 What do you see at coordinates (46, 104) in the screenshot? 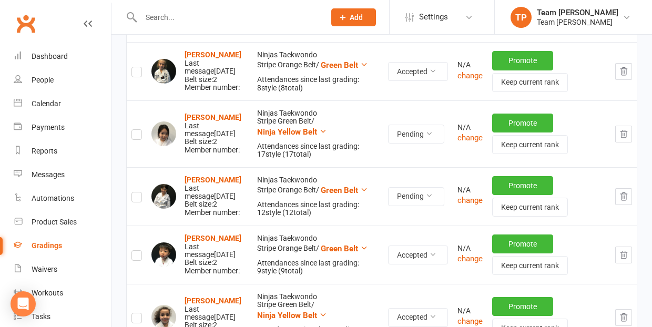
I see `div: Calendar` at bounding box center [46, 104].